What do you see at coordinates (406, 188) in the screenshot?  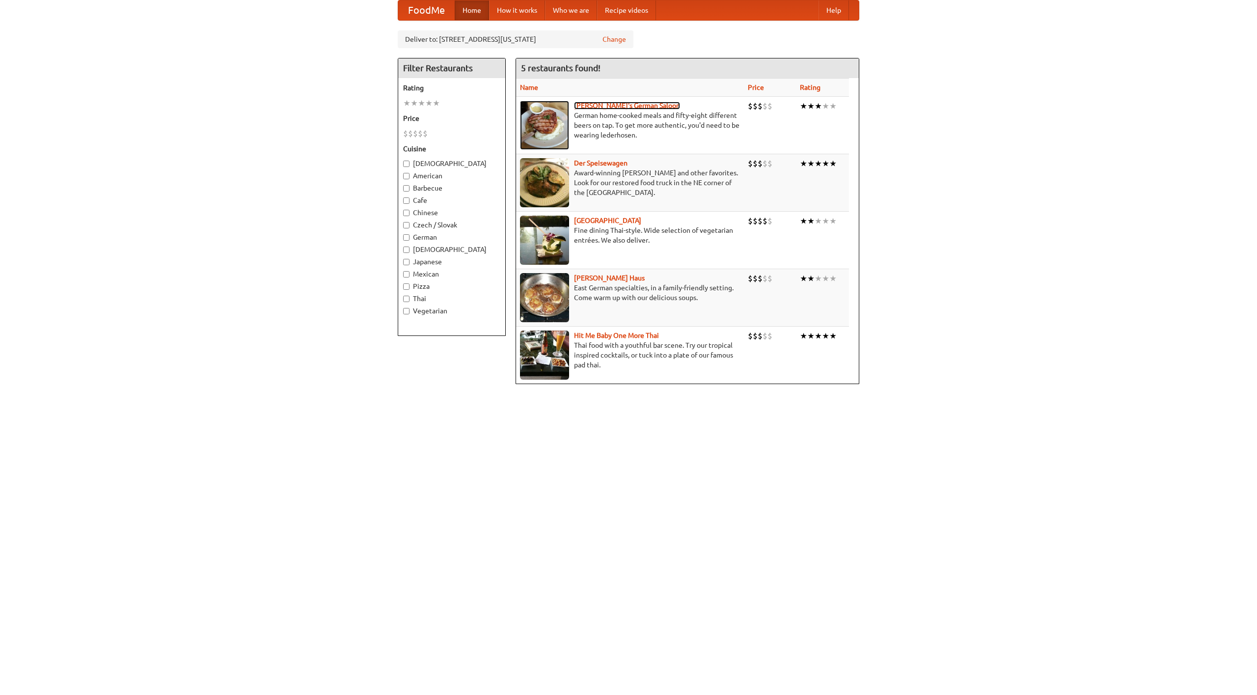 I see `input: Barbecue` at bounding box center [406, 188].